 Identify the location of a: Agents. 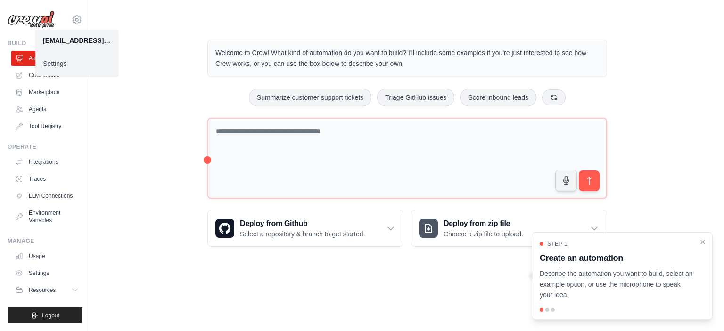
(47, 109).